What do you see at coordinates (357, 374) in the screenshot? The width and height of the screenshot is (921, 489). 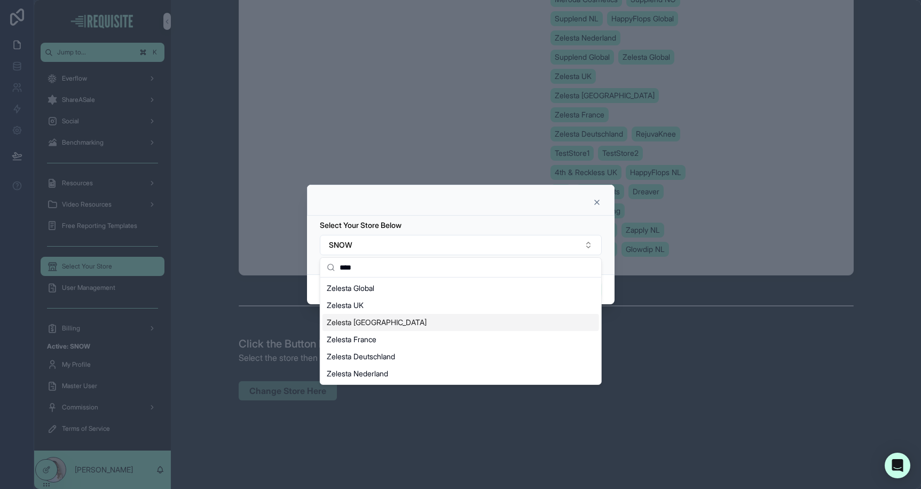 I see `span: Zelesta Nederland` at bounding box center [357, 374].